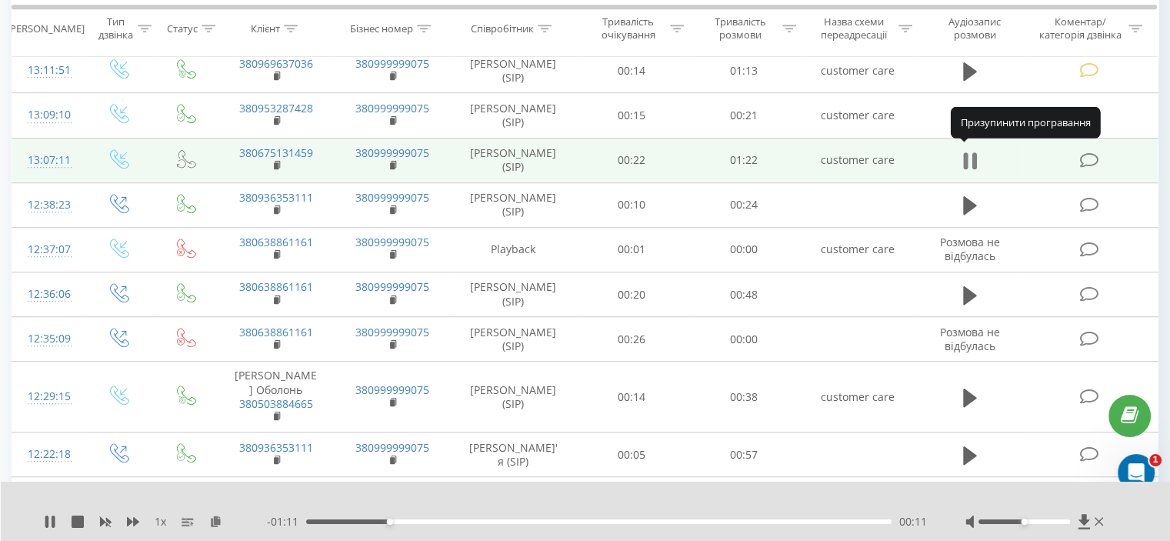 The width and height of the screenshot is (1170, 541). I want to click on div: 13:07:11, so click(48, 160).